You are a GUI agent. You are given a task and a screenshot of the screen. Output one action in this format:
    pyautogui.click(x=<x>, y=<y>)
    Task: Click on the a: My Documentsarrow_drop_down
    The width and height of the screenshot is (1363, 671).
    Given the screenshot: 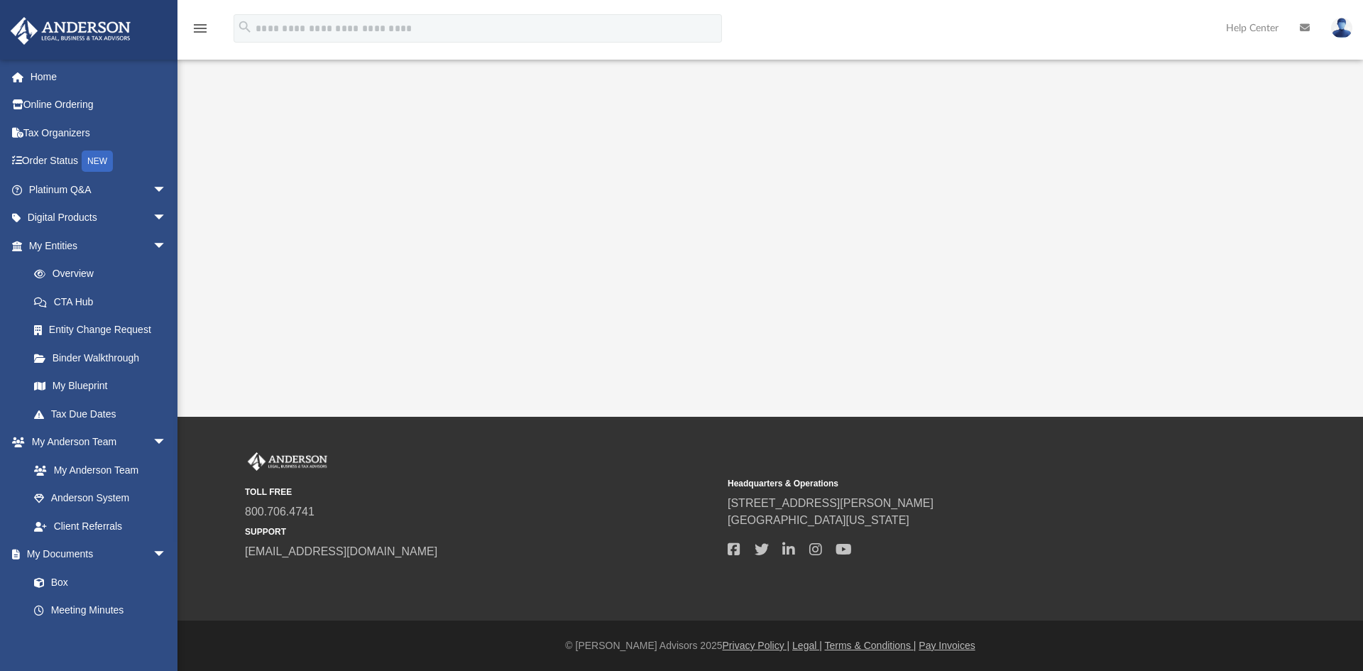 What is the action you would take?
    pyautogui.click(x=95, y=555)
    